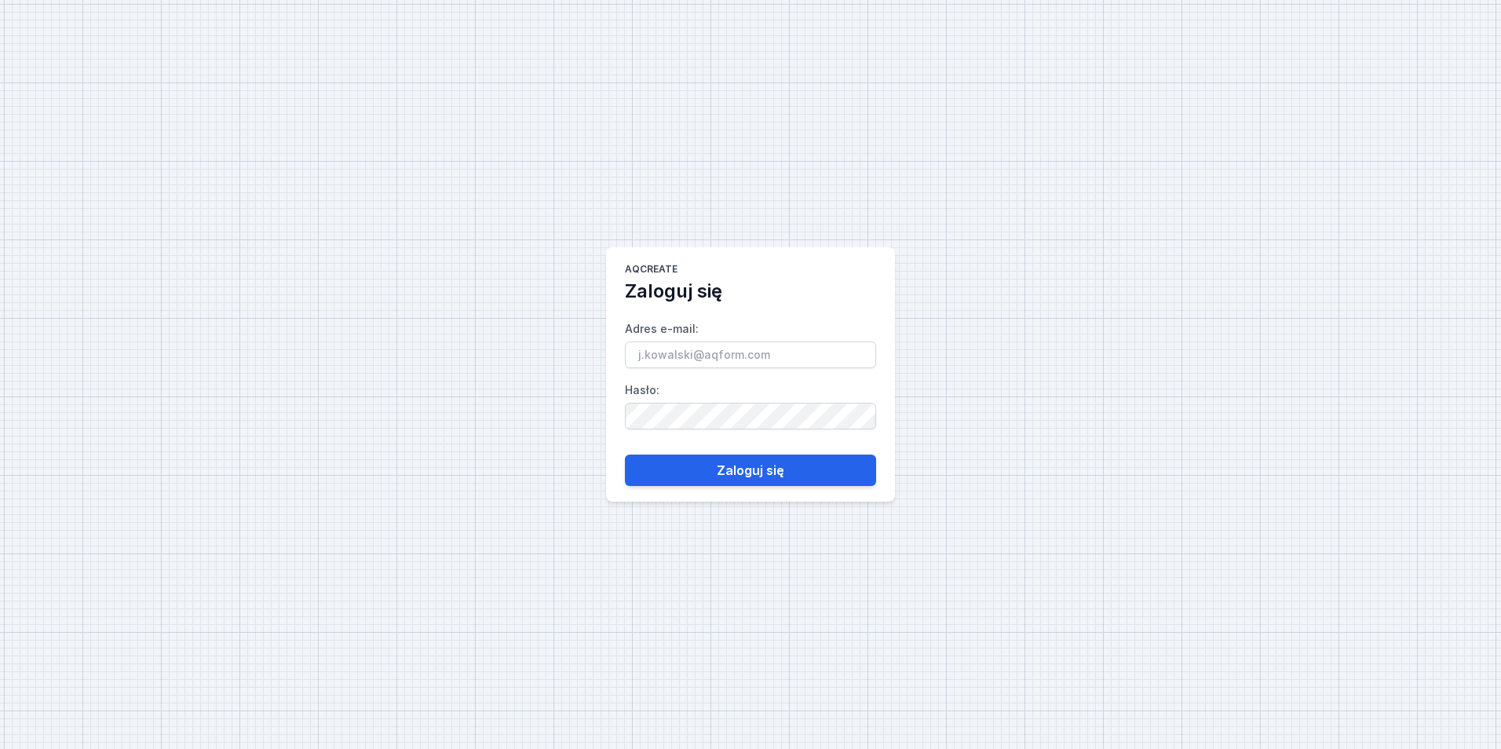  Describe the element at coordinates (673, 291) in the screenshot. I see `h2: Zaloguj się` at that location.